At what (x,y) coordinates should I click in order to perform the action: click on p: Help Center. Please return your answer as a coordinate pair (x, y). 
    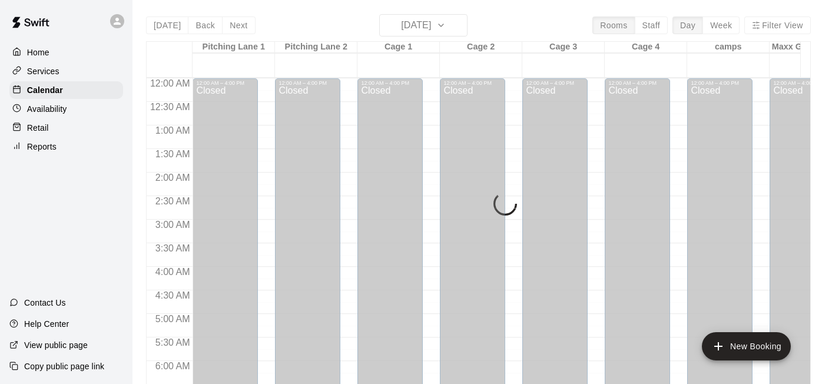
    Looking at the image, I should click on (47, 324).